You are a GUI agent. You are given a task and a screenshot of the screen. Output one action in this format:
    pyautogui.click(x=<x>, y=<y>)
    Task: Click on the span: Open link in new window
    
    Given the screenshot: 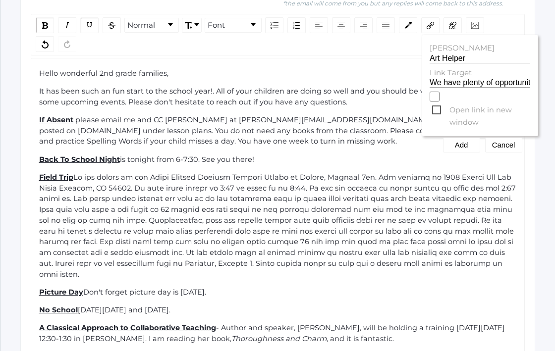 What is the action you would take?
    pyautogui.click(x=481, y=110)
    